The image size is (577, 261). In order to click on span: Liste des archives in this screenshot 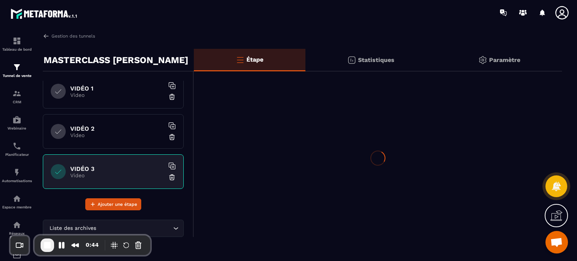, I will do `click(73, 228)`.